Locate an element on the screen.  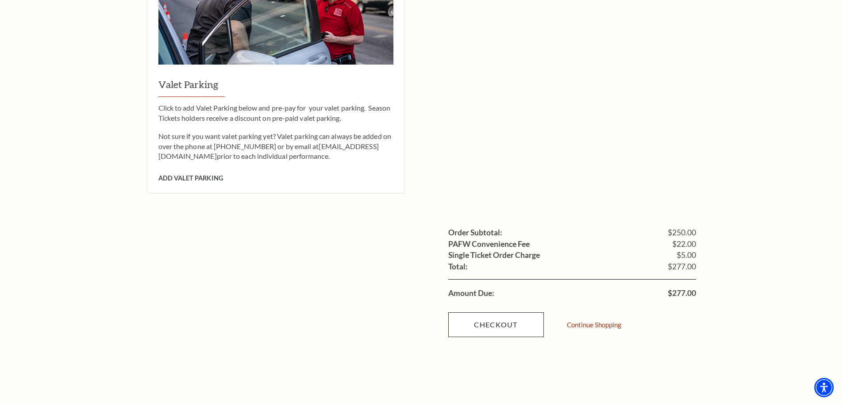
p: Click to add Valet Parking below and pre-pay for your valet parking. Season Tickets holders recei... is located at coordinates (276, 113).